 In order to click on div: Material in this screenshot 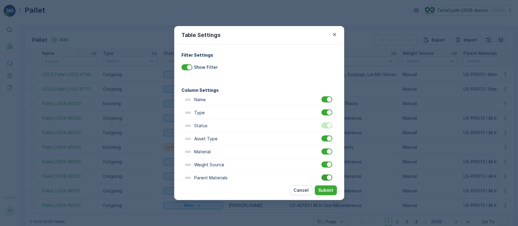, I will do `click(259, 152)`.